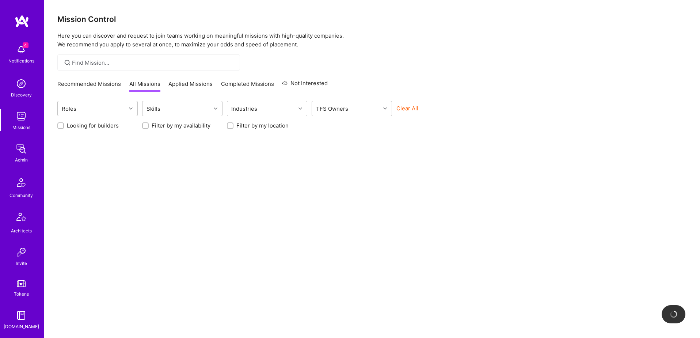 The height and width of the screenshot is (338, 700). Describe the element at coordinates (21, 218) in the screenshot. I see `img: Architects` at that location.